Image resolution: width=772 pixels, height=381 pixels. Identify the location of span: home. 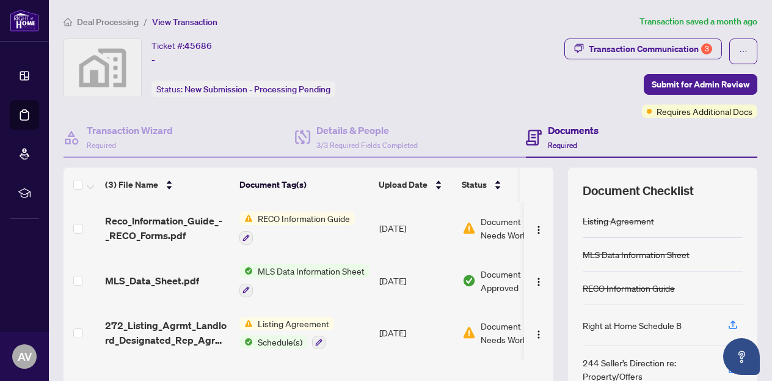
(68, 22).